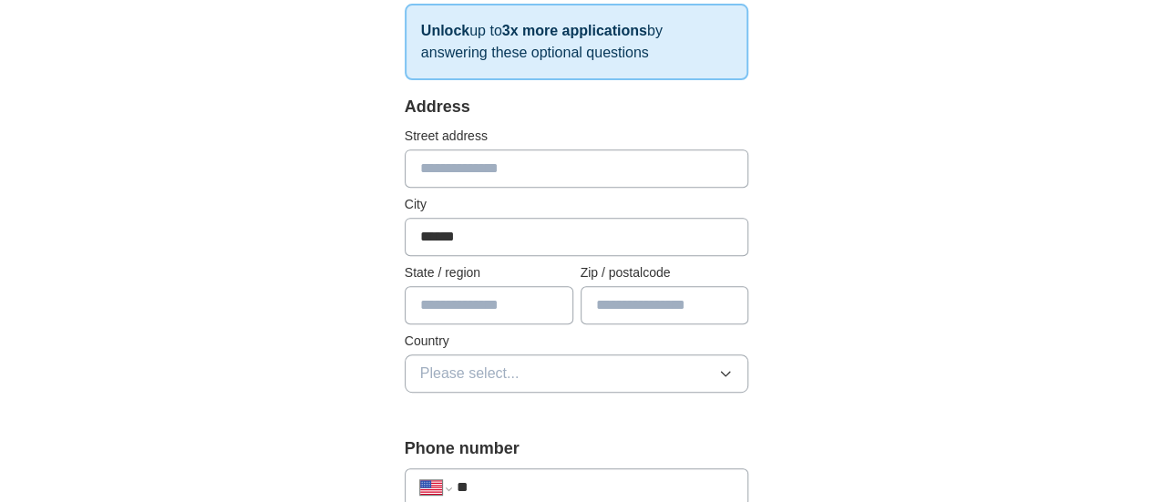  I want to click on label: Country, so click(577, 341).